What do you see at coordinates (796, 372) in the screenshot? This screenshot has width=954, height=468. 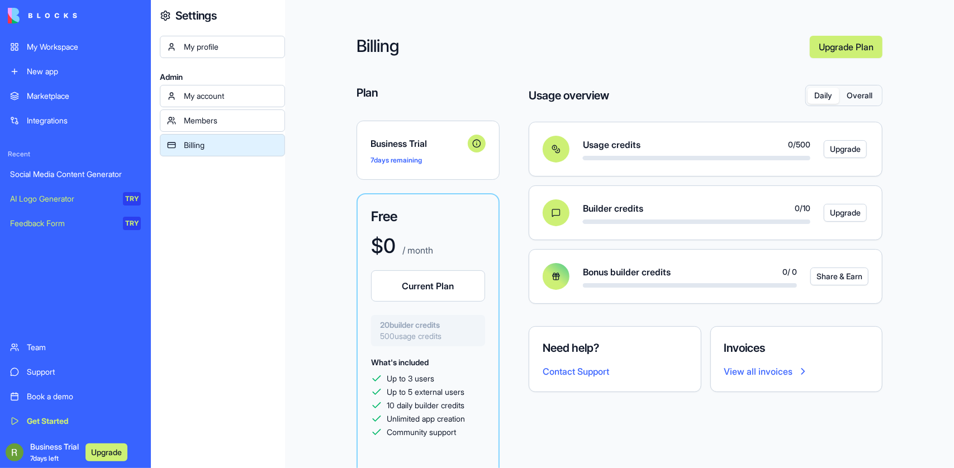 I see `a: View all invoices` at bounding box center [796, 372].